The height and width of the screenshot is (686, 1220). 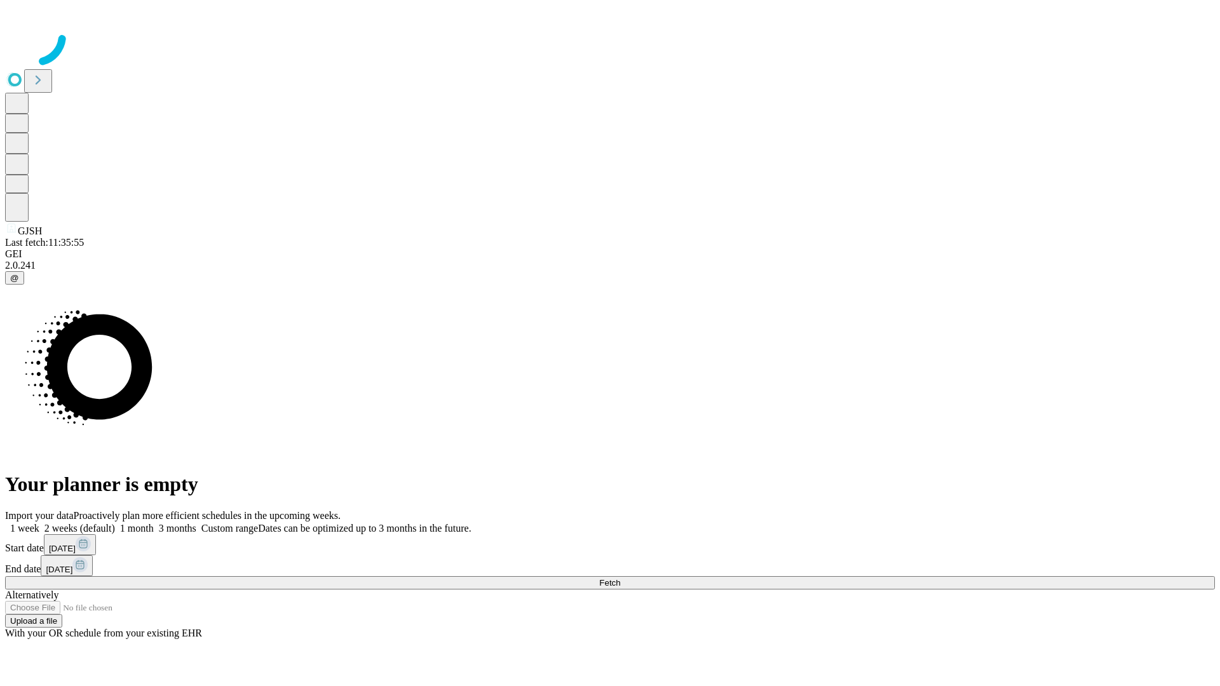 What do you see at coordinates (610, 583) in the screenshot?
I see `button: Fetch` at bounding box center [610, 583].